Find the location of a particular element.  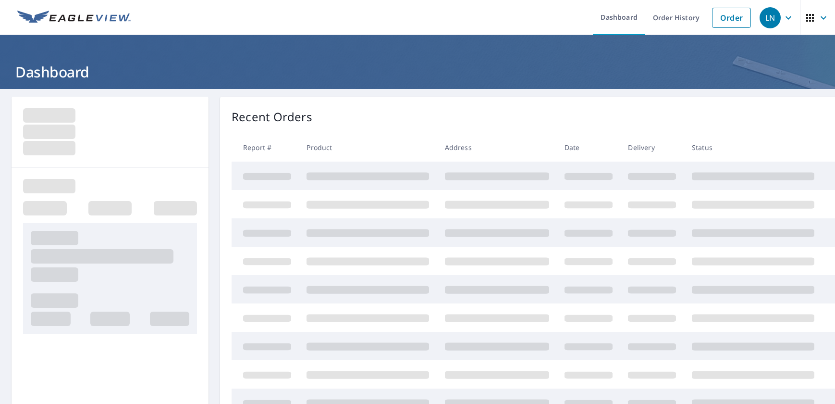

h1: Dashboard is located at coordinates (418, 72).